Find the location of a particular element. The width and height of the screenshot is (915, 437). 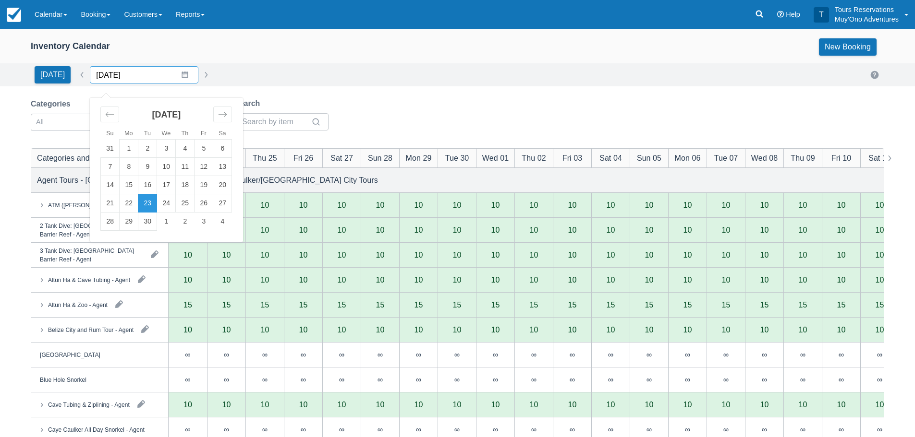

div: T is located at coordinates (821, 15).